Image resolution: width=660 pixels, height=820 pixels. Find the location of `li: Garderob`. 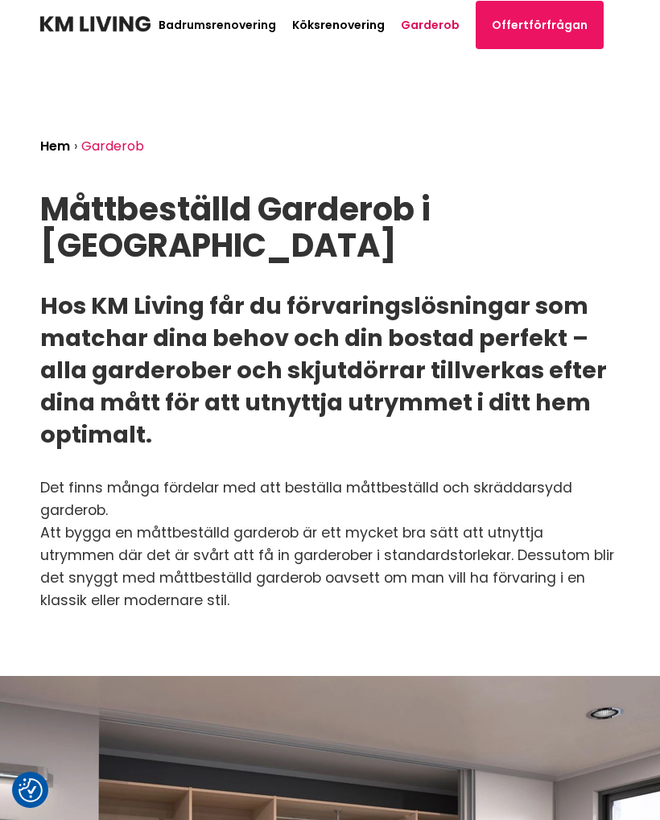

li: Garderob is located at coordinates (114, 147).